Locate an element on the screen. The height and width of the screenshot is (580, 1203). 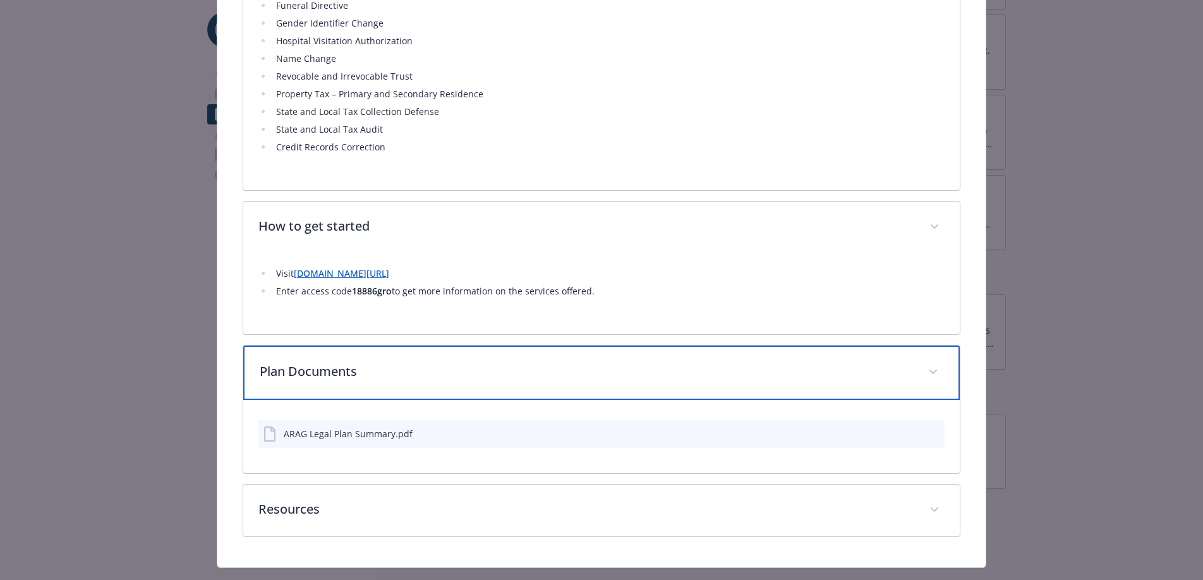
li: State and Local Tax Collection Defense is located at coordinates (608, 112).